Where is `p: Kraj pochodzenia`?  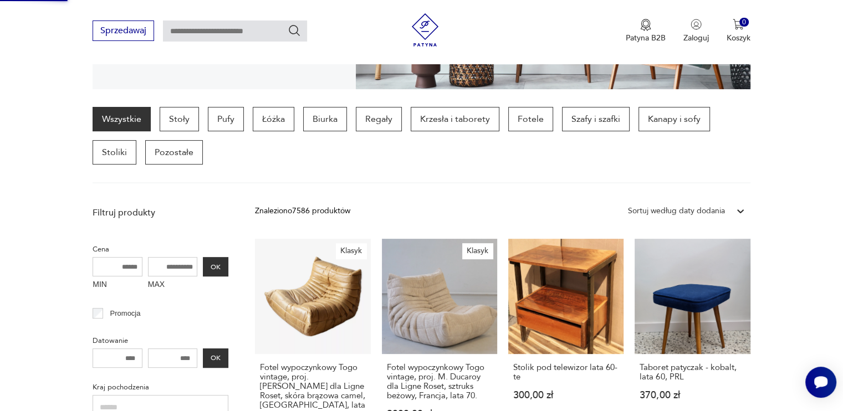
p: Kraj pochodzenia is located at coordinates (160, 388).